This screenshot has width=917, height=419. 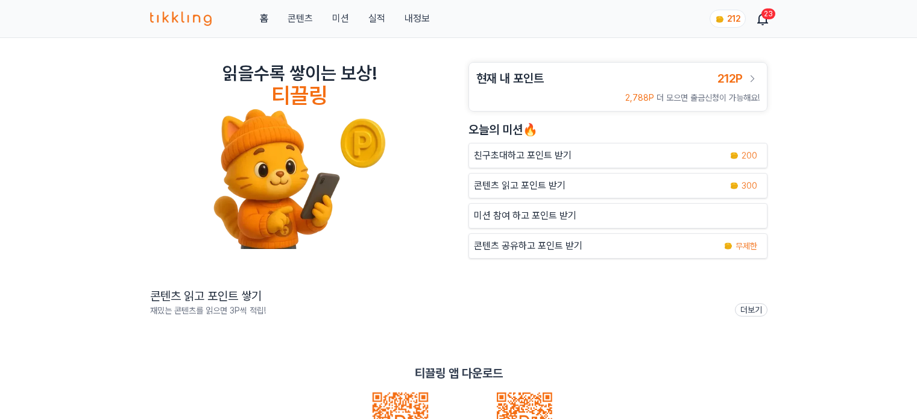 I want to click on div: 23, so click(x=768, y=14).